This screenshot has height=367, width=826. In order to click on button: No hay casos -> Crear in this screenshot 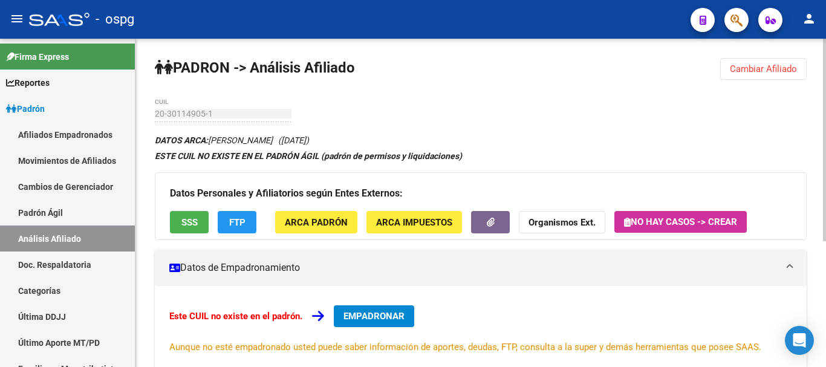, I will do `click(680, 222)`.